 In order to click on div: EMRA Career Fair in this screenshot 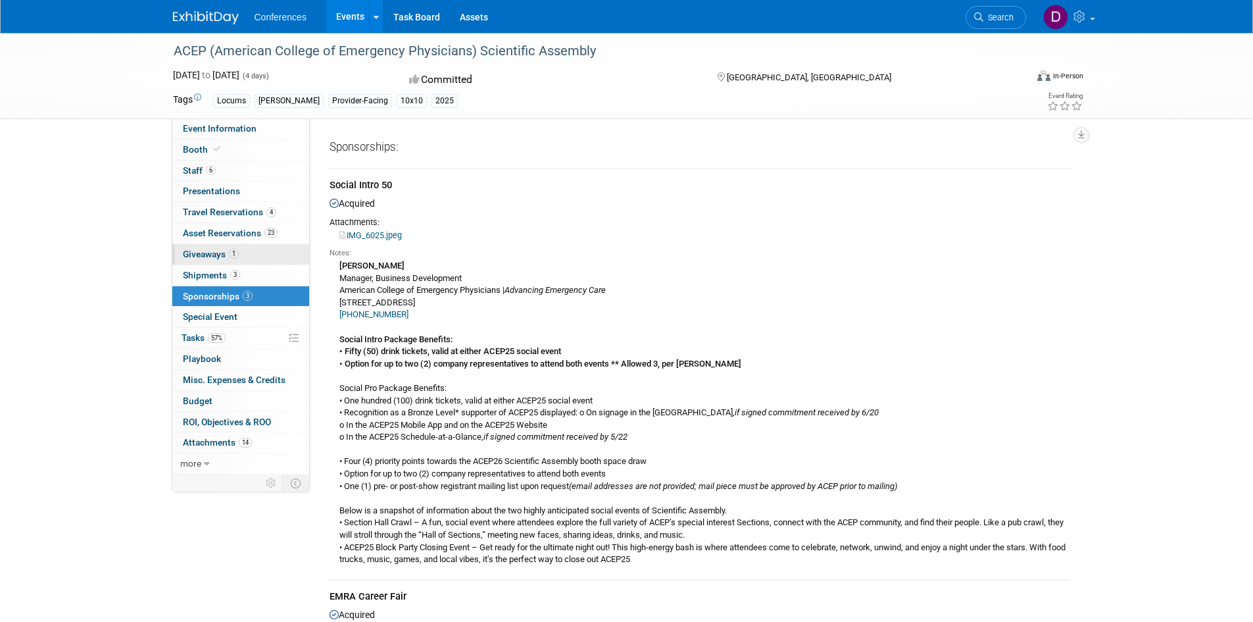, I will do `click(700, 597)`.